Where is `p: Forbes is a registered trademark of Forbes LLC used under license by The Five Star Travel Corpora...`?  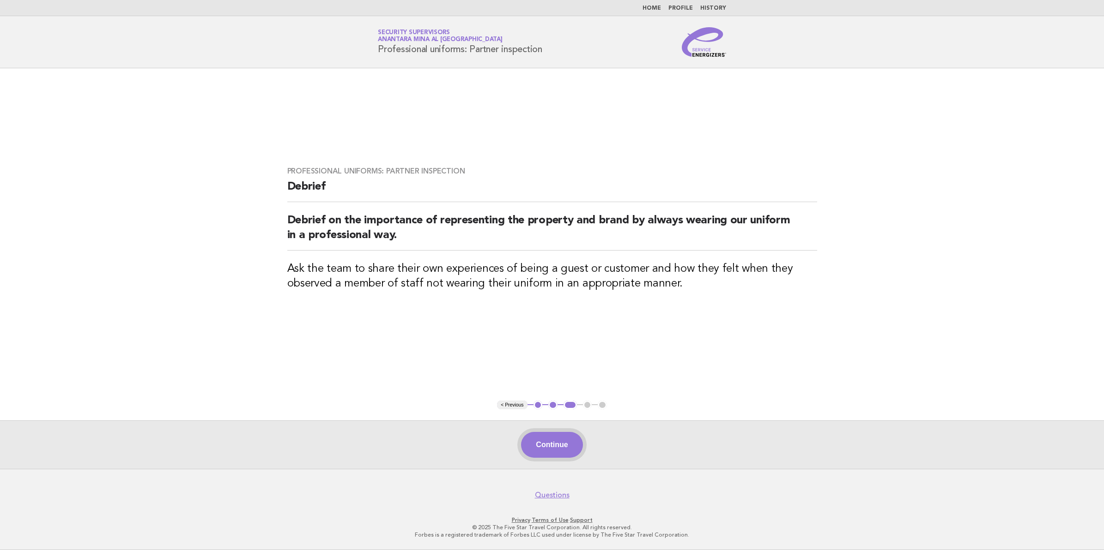 p: Forbes is a registered trademark of Forbes LLC used under license by The Five Star Travel Corpora... is located at coordinates (552, 535).